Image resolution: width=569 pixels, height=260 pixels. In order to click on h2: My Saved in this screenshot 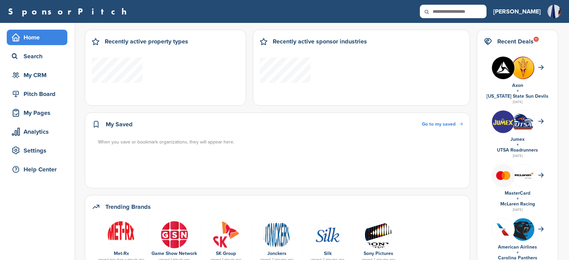, I will do `click(119, 124)`.